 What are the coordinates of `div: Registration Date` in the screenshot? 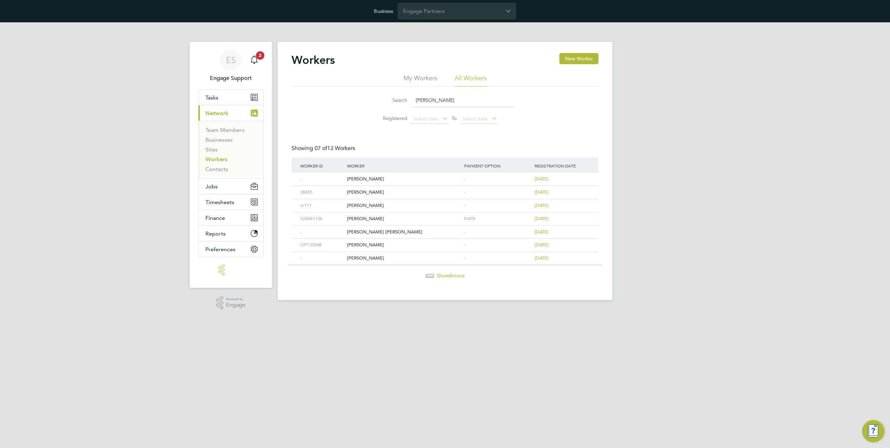 It's located at (562, 166).